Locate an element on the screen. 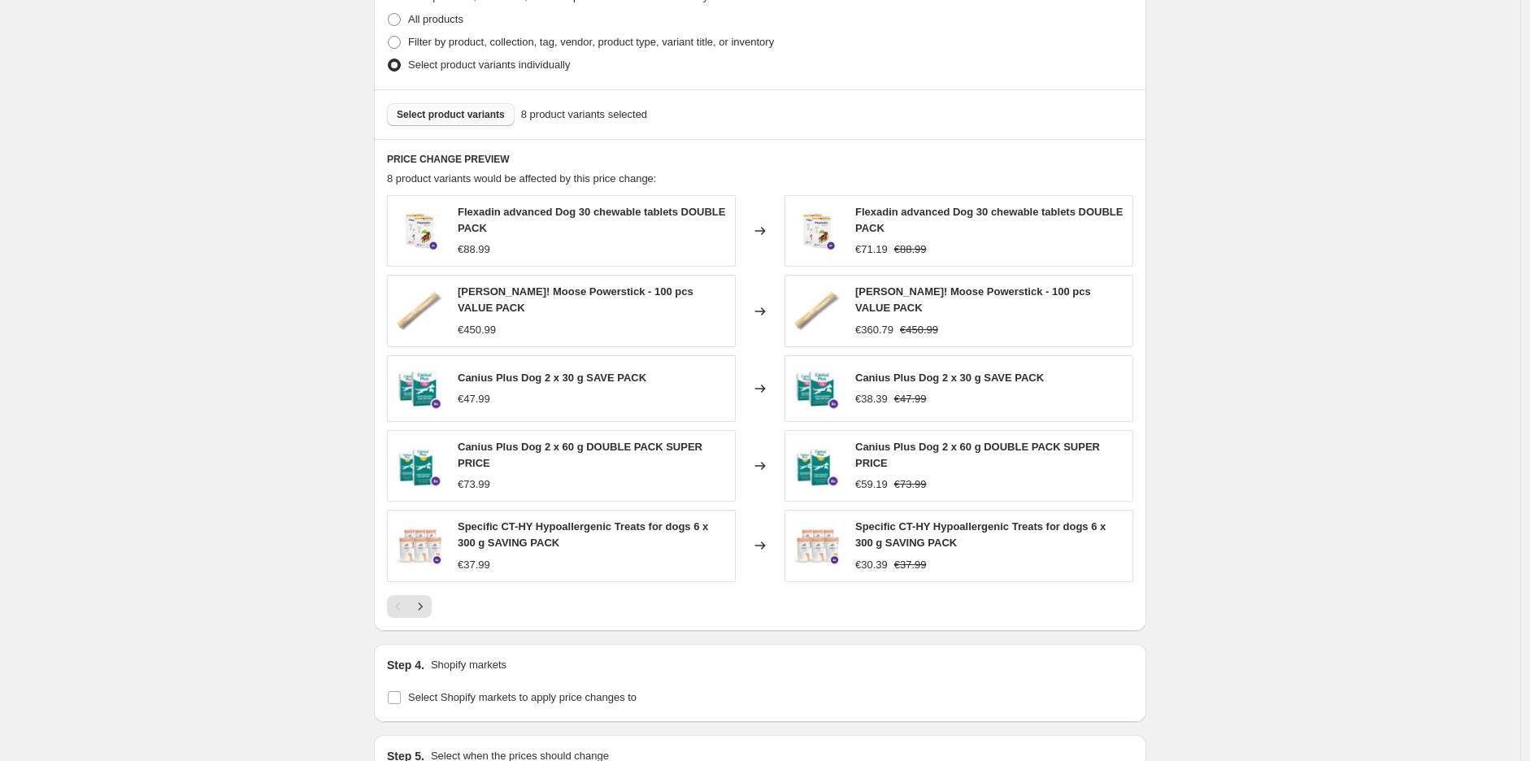 This screenshot has width=1530, height=761. h6: PRICE CHANGE PREVIEW is located at coordinates (760, 159).